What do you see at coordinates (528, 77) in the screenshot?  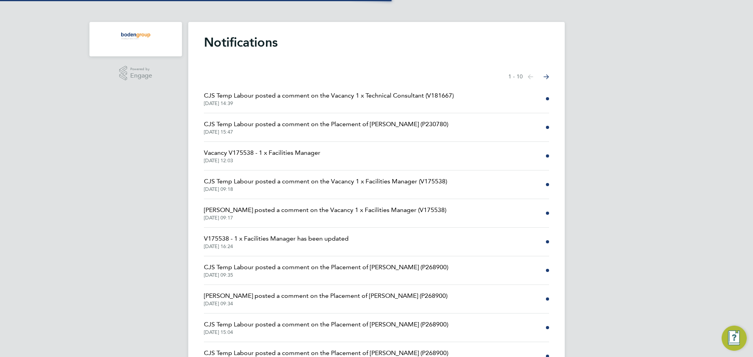 I see `nav: Select page of notifications list` at bounding box center [528, 77].